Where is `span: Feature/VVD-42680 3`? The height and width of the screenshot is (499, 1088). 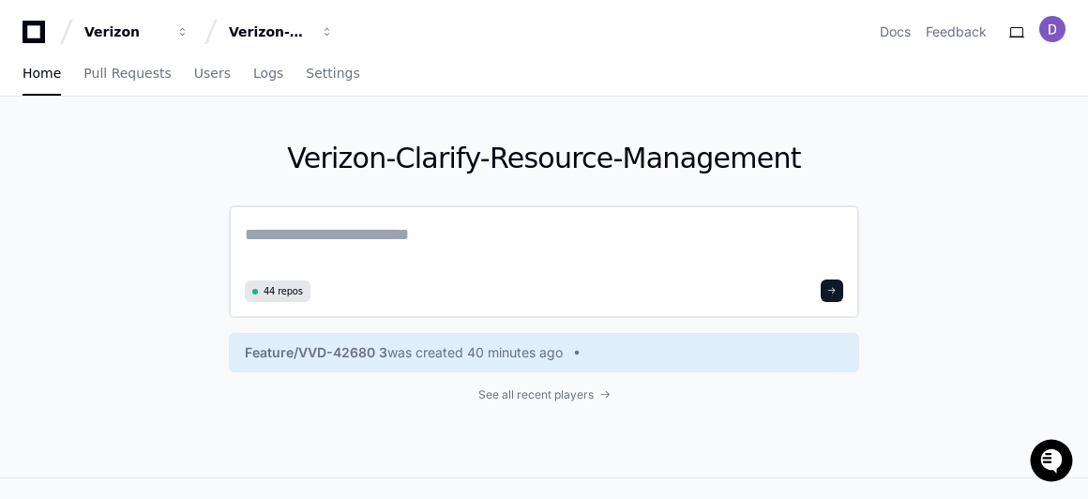 span: Feature/VVD-42680 3 is located at coordinates (316, 353).